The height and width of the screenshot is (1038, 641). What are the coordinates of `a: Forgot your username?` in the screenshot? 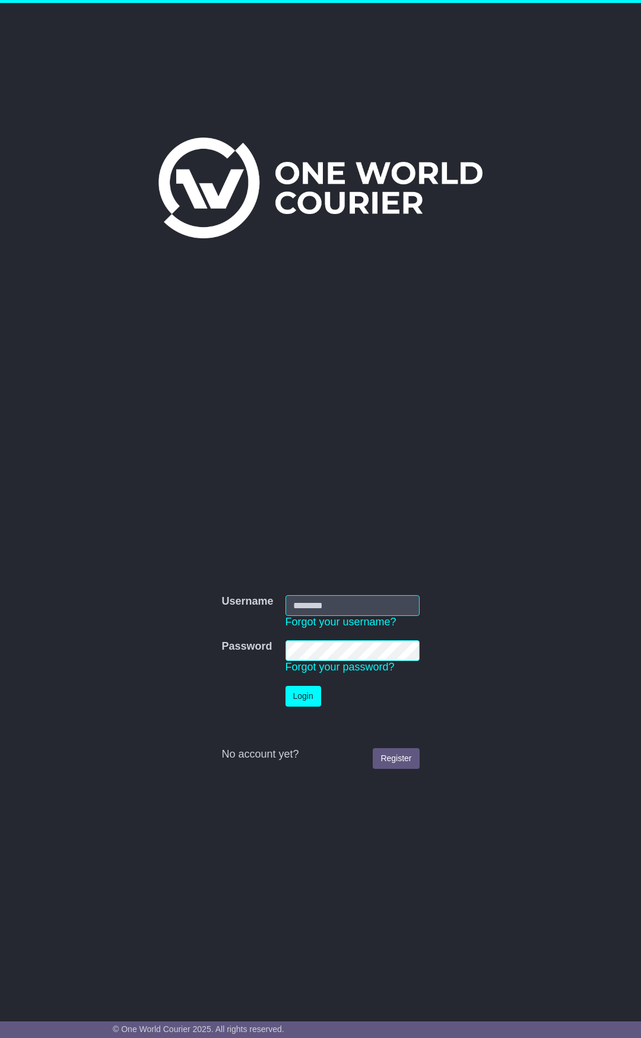 It's located at (340, 622).